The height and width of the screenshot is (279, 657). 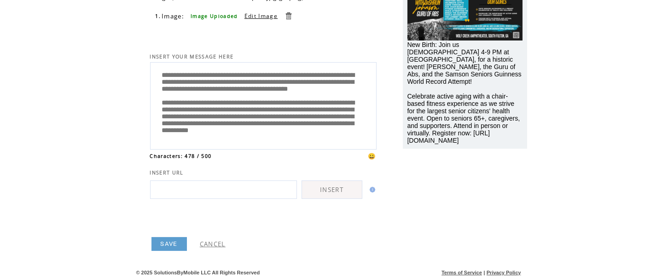 What do you see at coordinates (214, 16) in the screenshot?
I see `span: Image Uploaded` at bounding box center [214, 16].